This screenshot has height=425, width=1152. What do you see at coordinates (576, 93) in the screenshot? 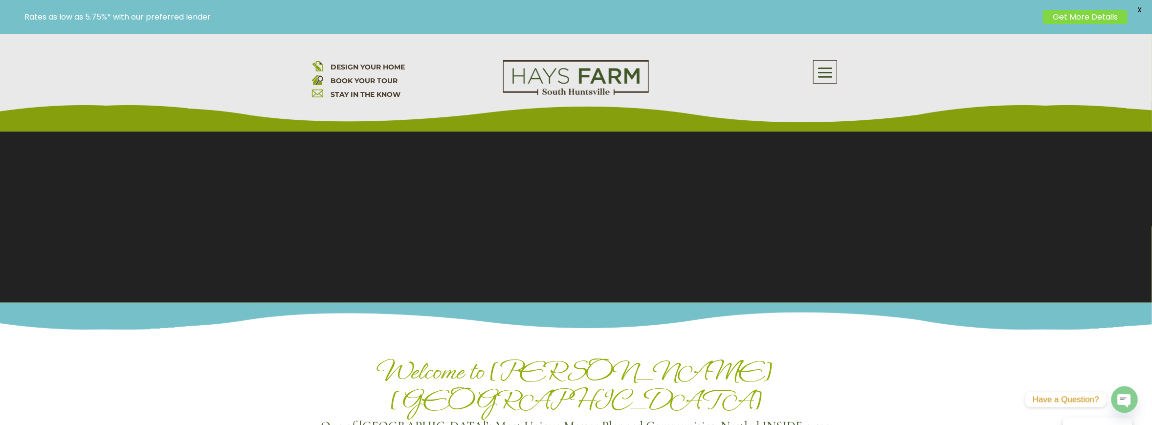
I see `a: hays farm homes huntsville development` at bounding box center [576, 93].